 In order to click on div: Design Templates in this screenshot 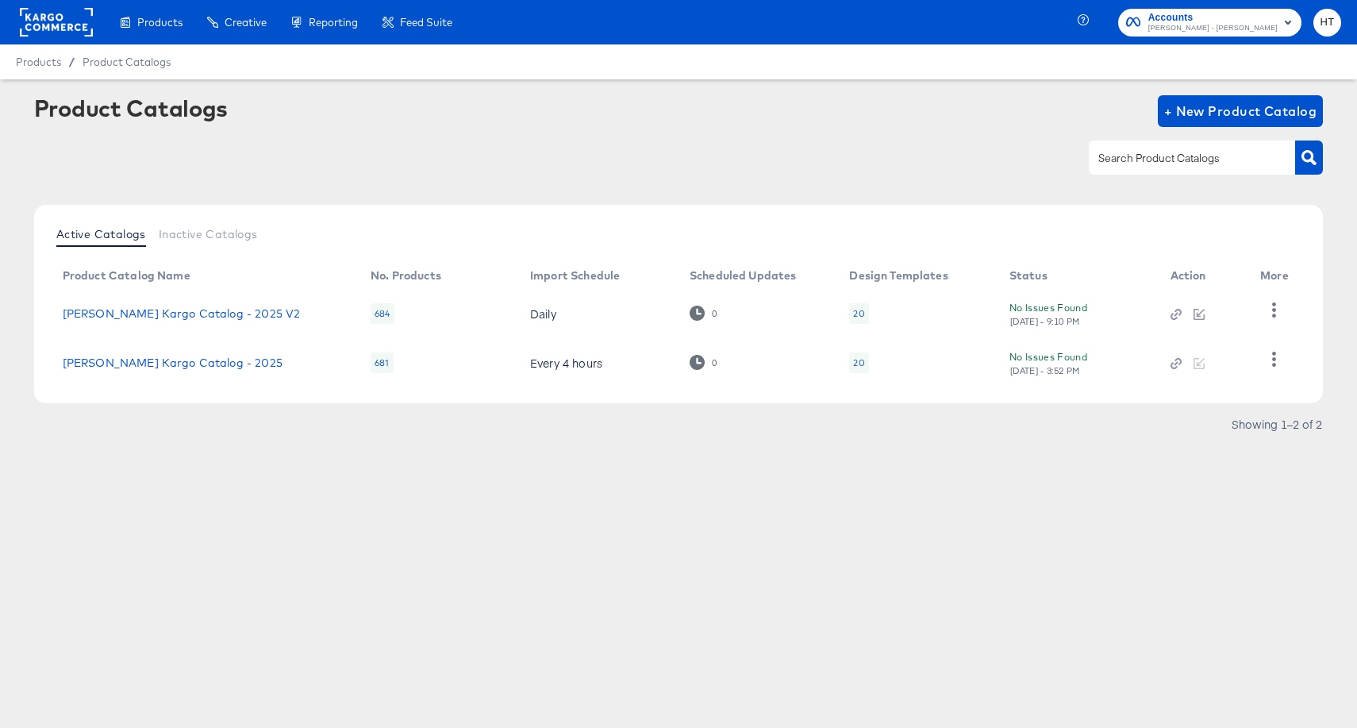, I will do `click(899, 275)`.